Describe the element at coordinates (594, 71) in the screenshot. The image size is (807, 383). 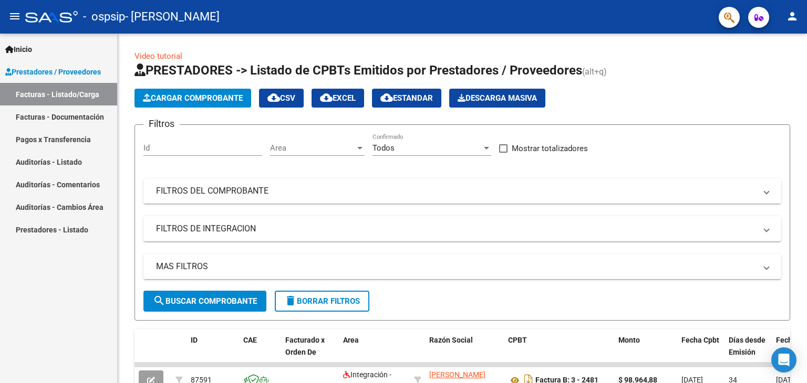
I see `span: (alt+q)` at that location.